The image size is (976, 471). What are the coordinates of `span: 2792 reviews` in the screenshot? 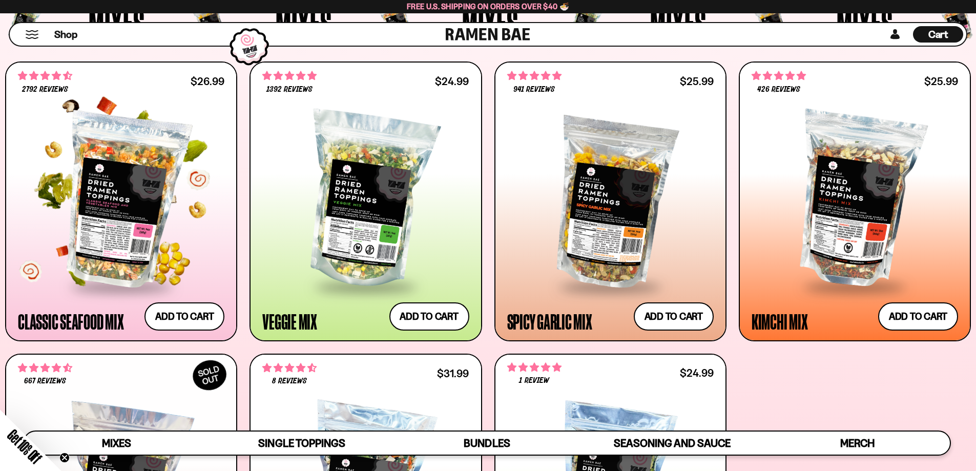 It's located at (45, 90).